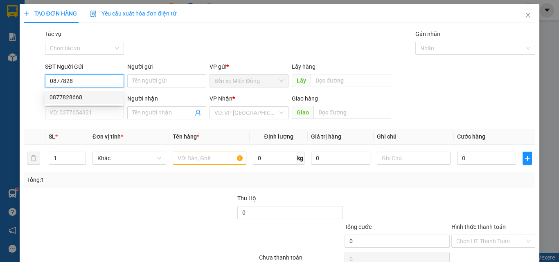  What do you see at coordinates (129, 158) in the screenshot?
I see `span: Khác` at bounding box center [129, 158].